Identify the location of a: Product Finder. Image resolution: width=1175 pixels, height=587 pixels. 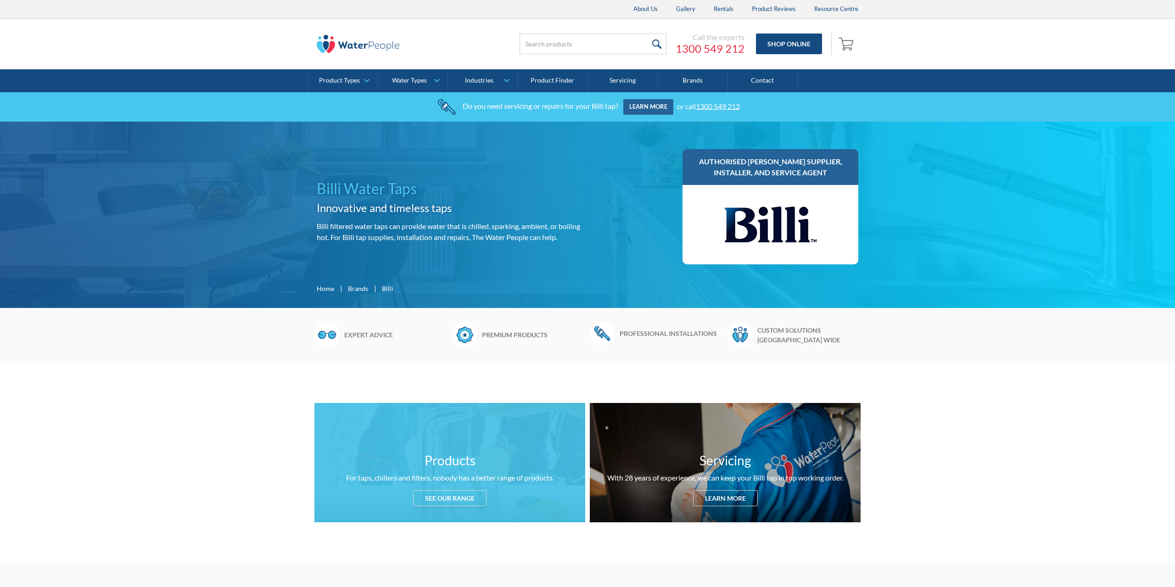
(552, 81).